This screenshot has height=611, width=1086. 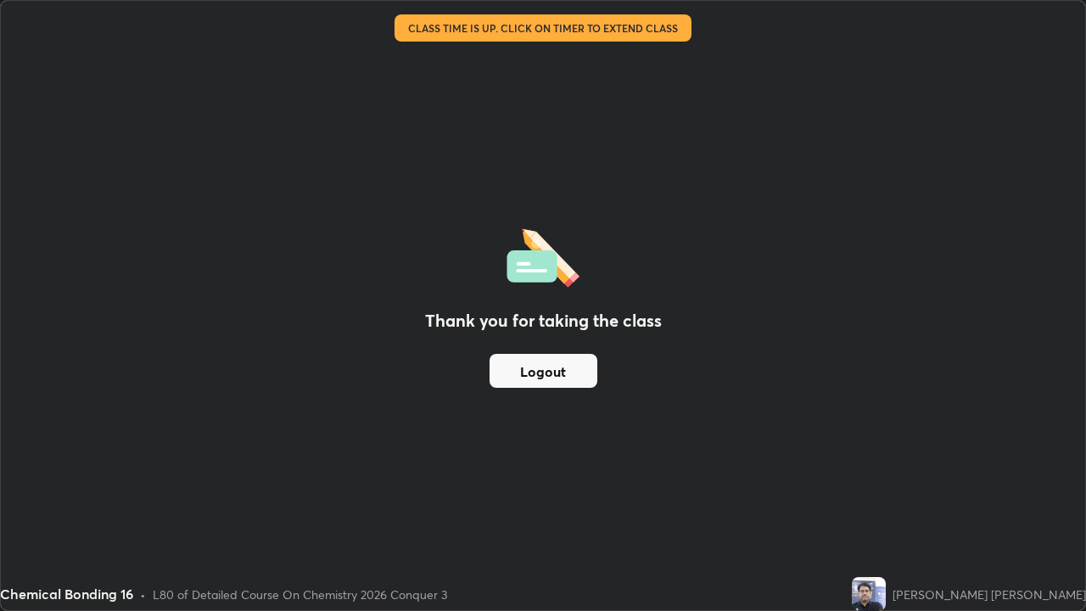 I want to click on div: L80 of Detailed Course On Chemistry 2026 Conquer 3, so click(x=299, y=594).